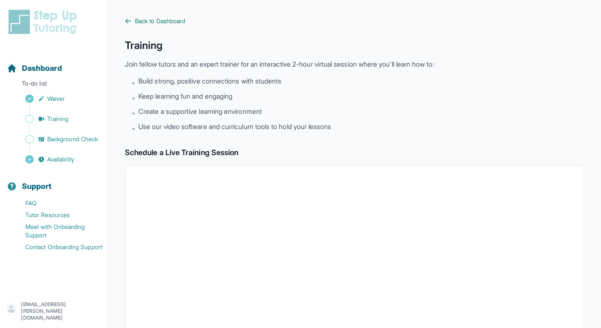 The height and width of the screenshot is (328, 601). Describe the element at coordinates (354, 21) in the screenshot. I see `a: Back to Dashboard` at that location.